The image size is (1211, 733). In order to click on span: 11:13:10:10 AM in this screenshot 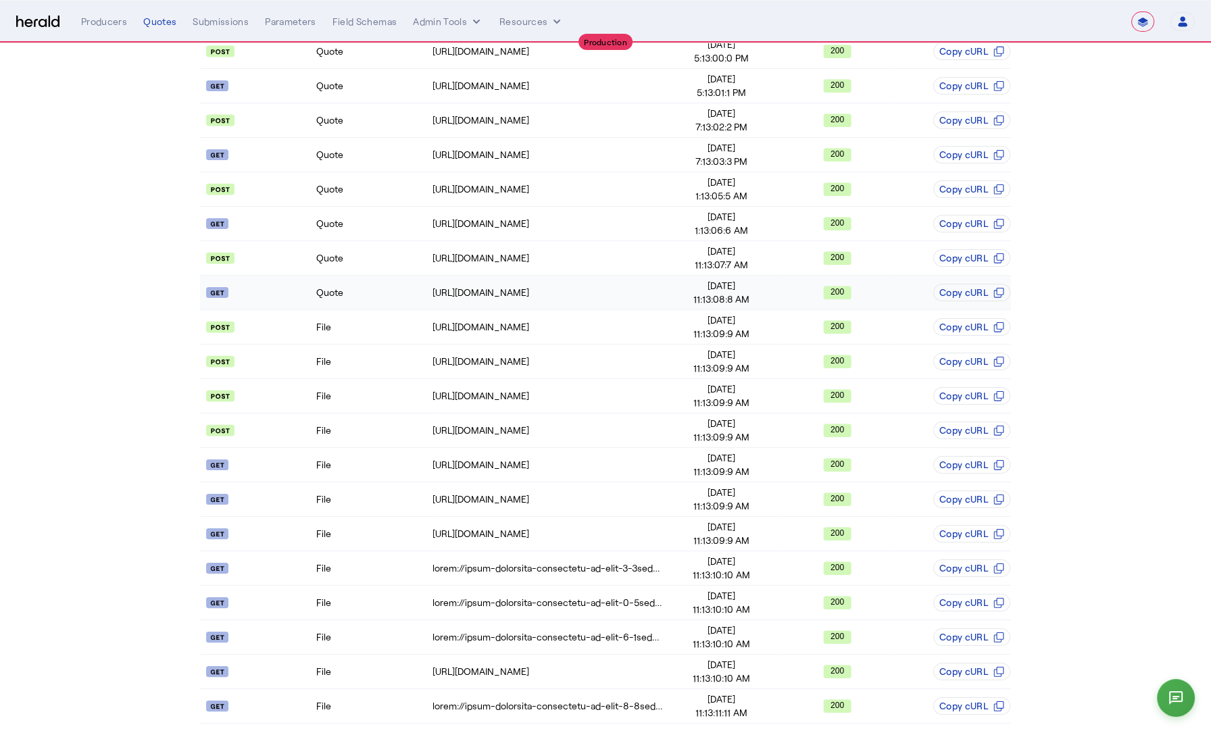, I will do `click(721, 609)`.